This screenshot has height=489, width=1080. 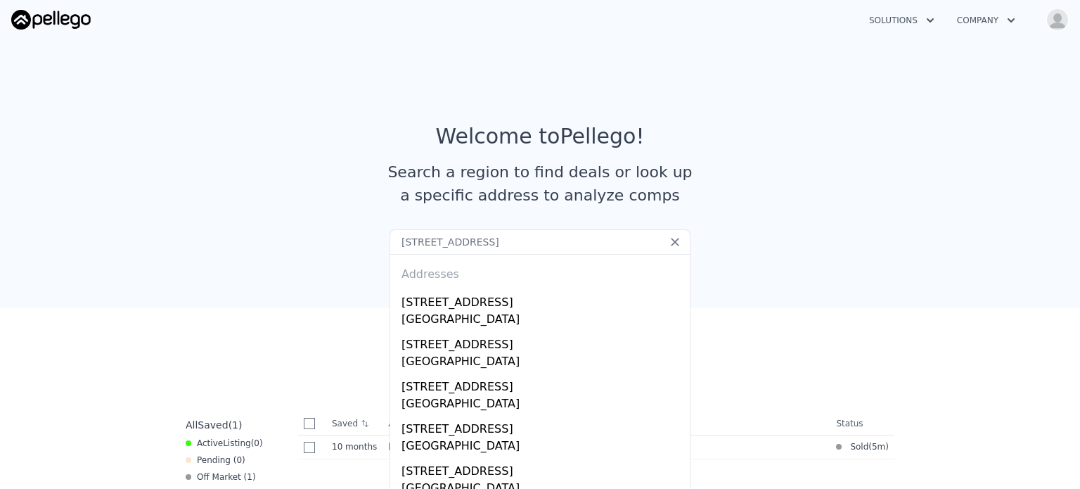 What do you see at coordinates (540, 136) in the screenshot?
I see `div: Welcome to Pellego !` at bounding box center [540, 136].